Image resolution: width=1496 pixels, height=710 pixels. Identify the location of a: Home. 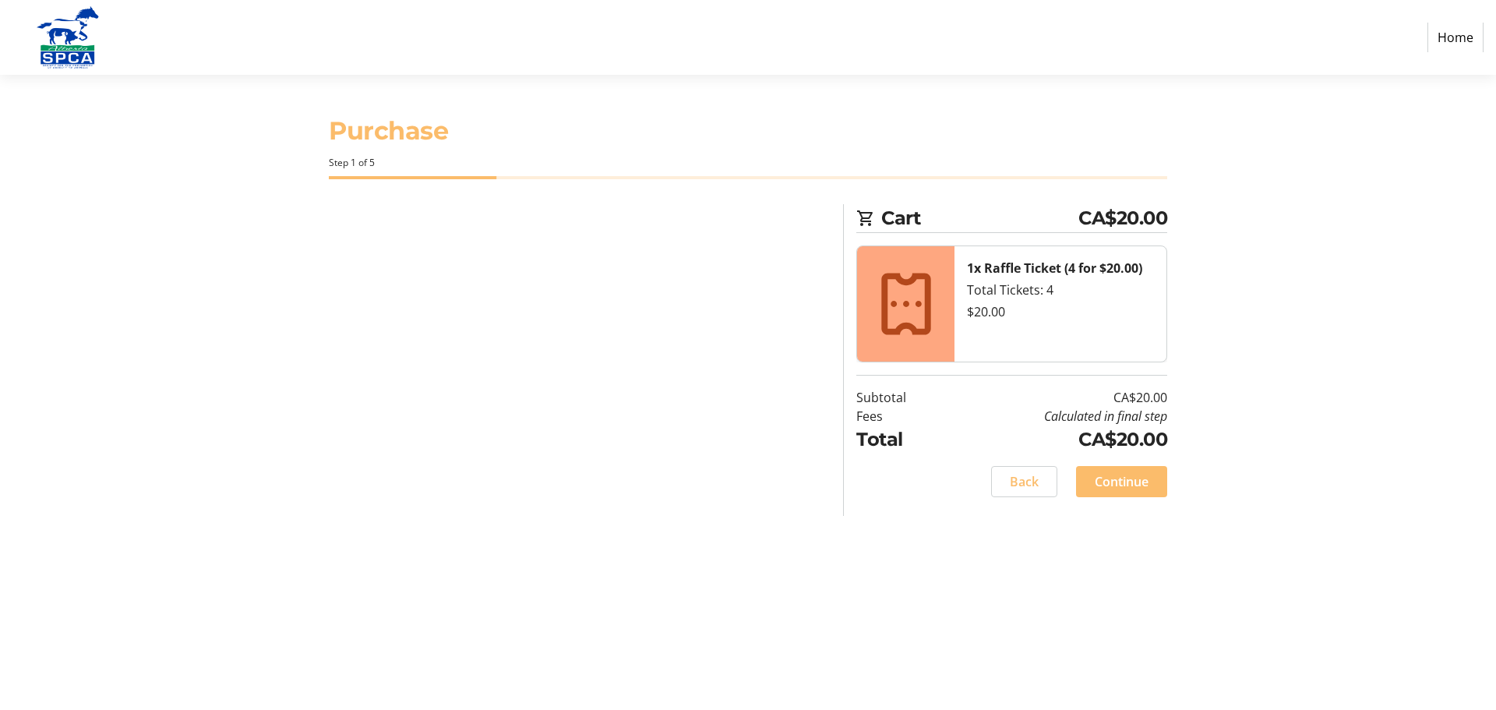
(1455, 37).